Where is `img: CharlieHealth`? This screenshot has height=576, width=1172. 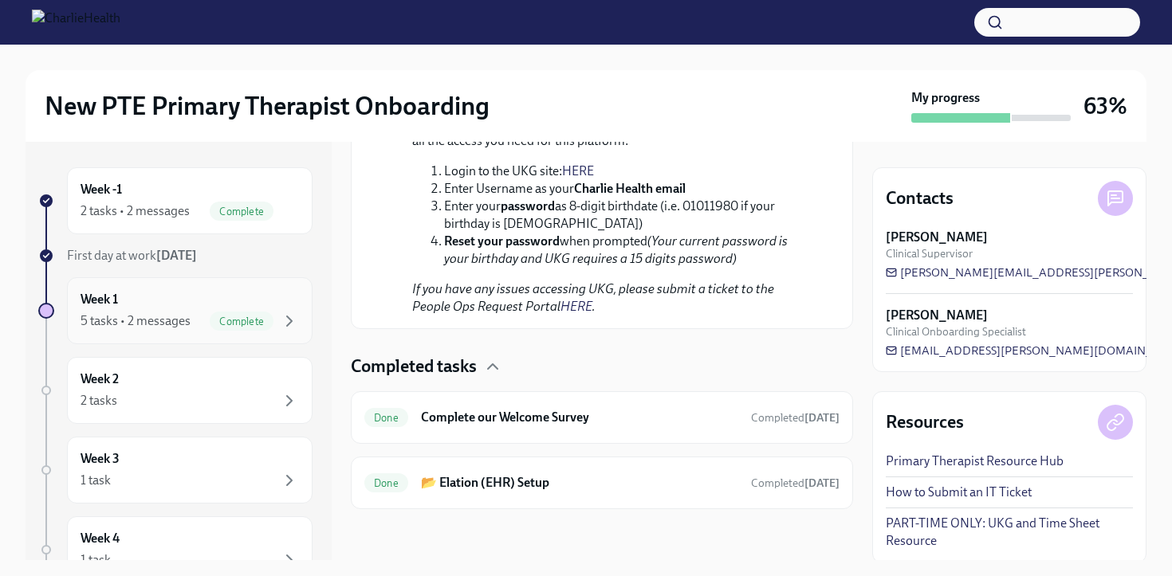
img: CharlieHealth is located at coordinates (76, 22).